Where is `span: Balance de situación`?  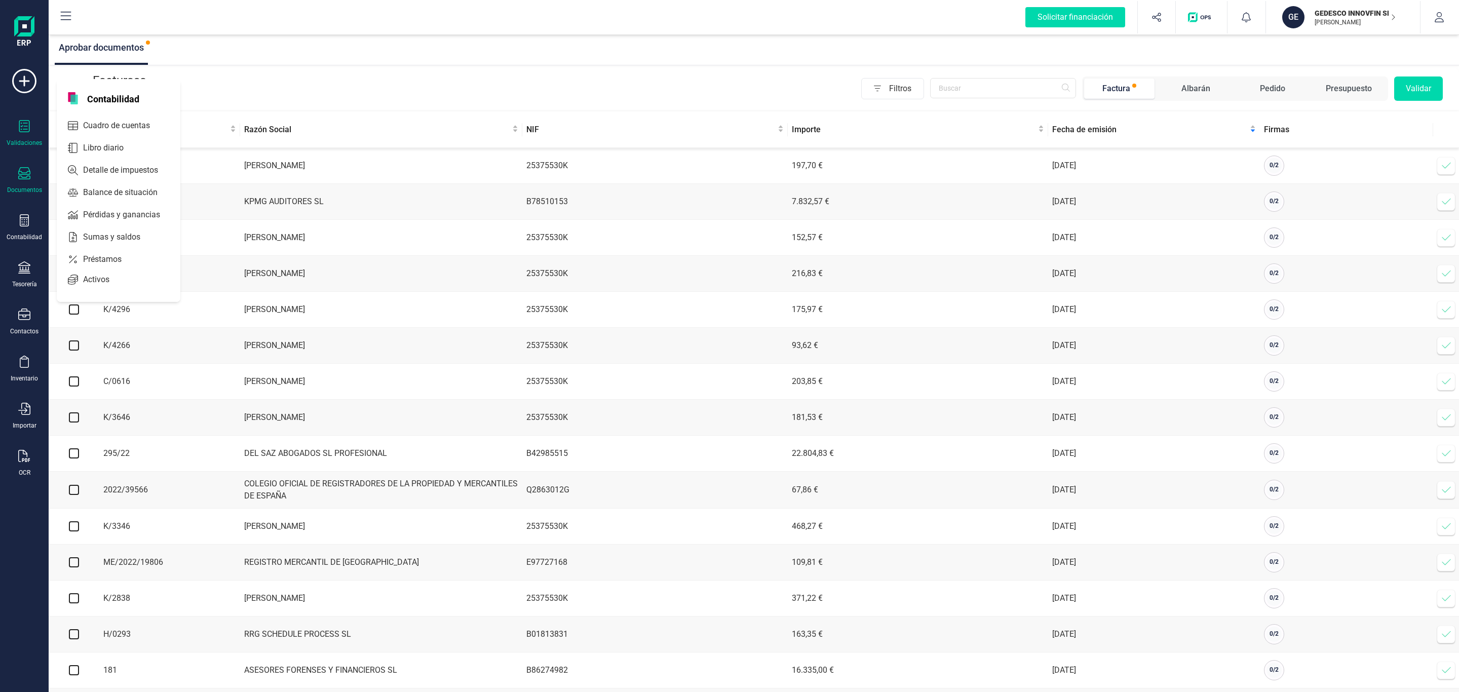
span: Balance de situación is located at coordinates (127, 193).